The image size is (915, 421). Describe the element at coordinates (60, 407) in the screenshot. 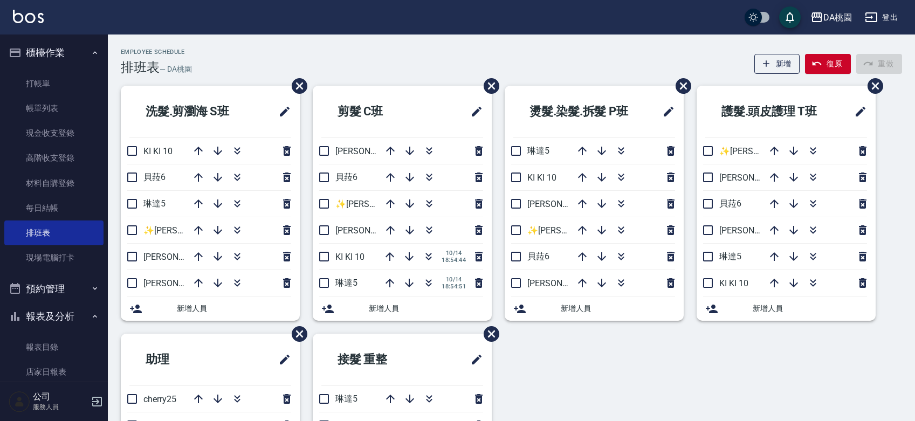

I see `p: 服務人員` at that location.